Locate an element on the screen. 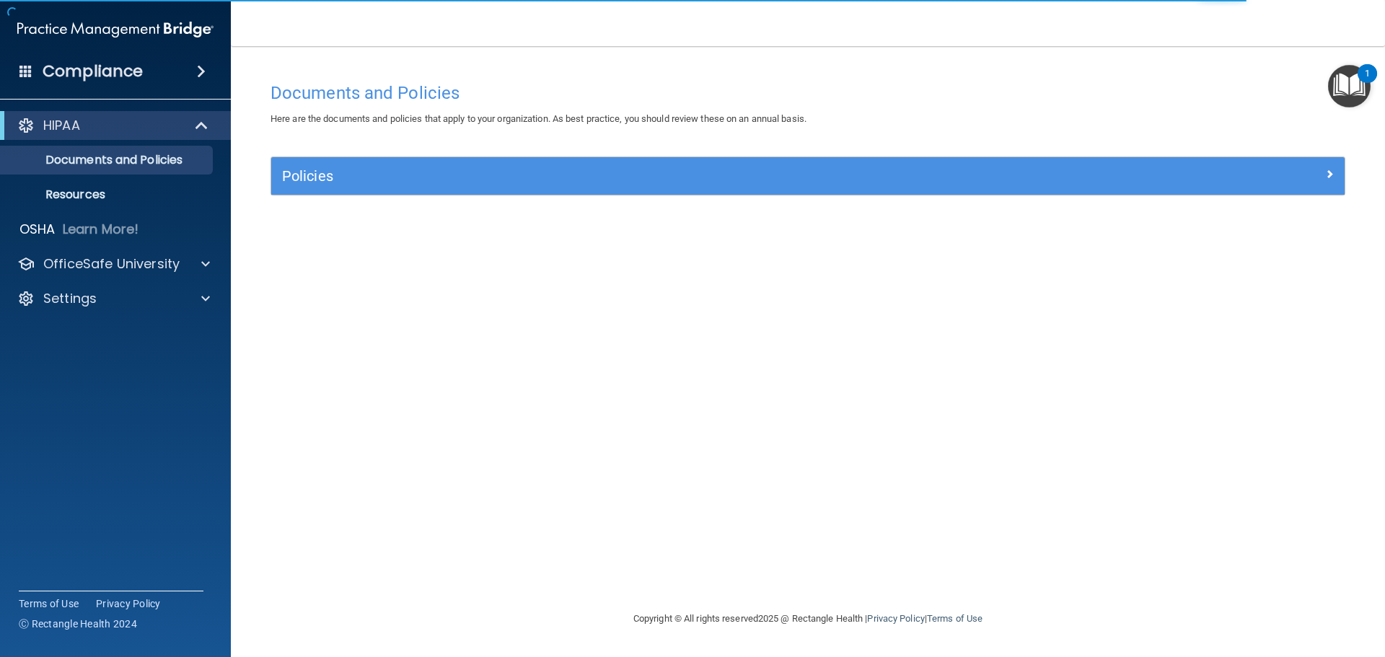 Image resolution: width=1385 pixels, height=657 pixels. p: Settings is located at coordinates (70, 299).